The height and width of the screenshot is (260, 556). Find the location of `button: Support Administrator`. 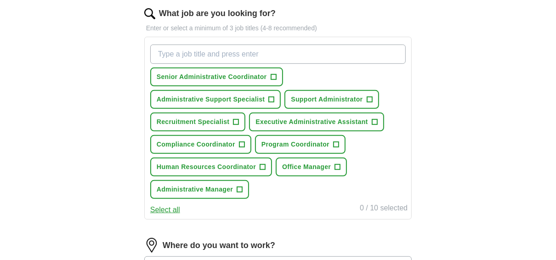

button: Support Administrator is located at coordinates (332, 99).